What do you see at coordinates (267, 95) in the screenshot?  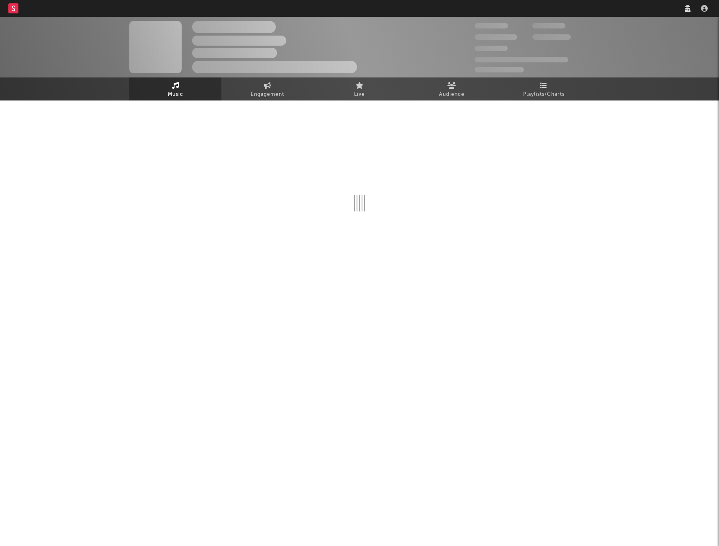 I see `span: Engagement` at bounding box center [267, 95].